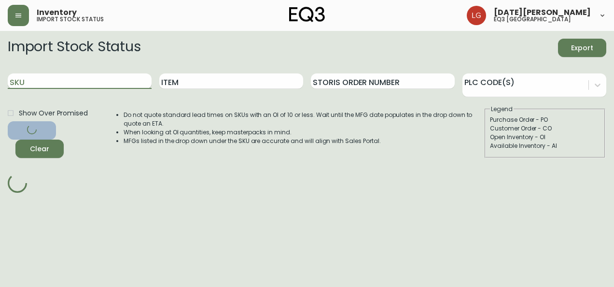 Image resolution: width=614 pixels, height=287 pixels. I want to click on span: Inventory, so click(56, 13).